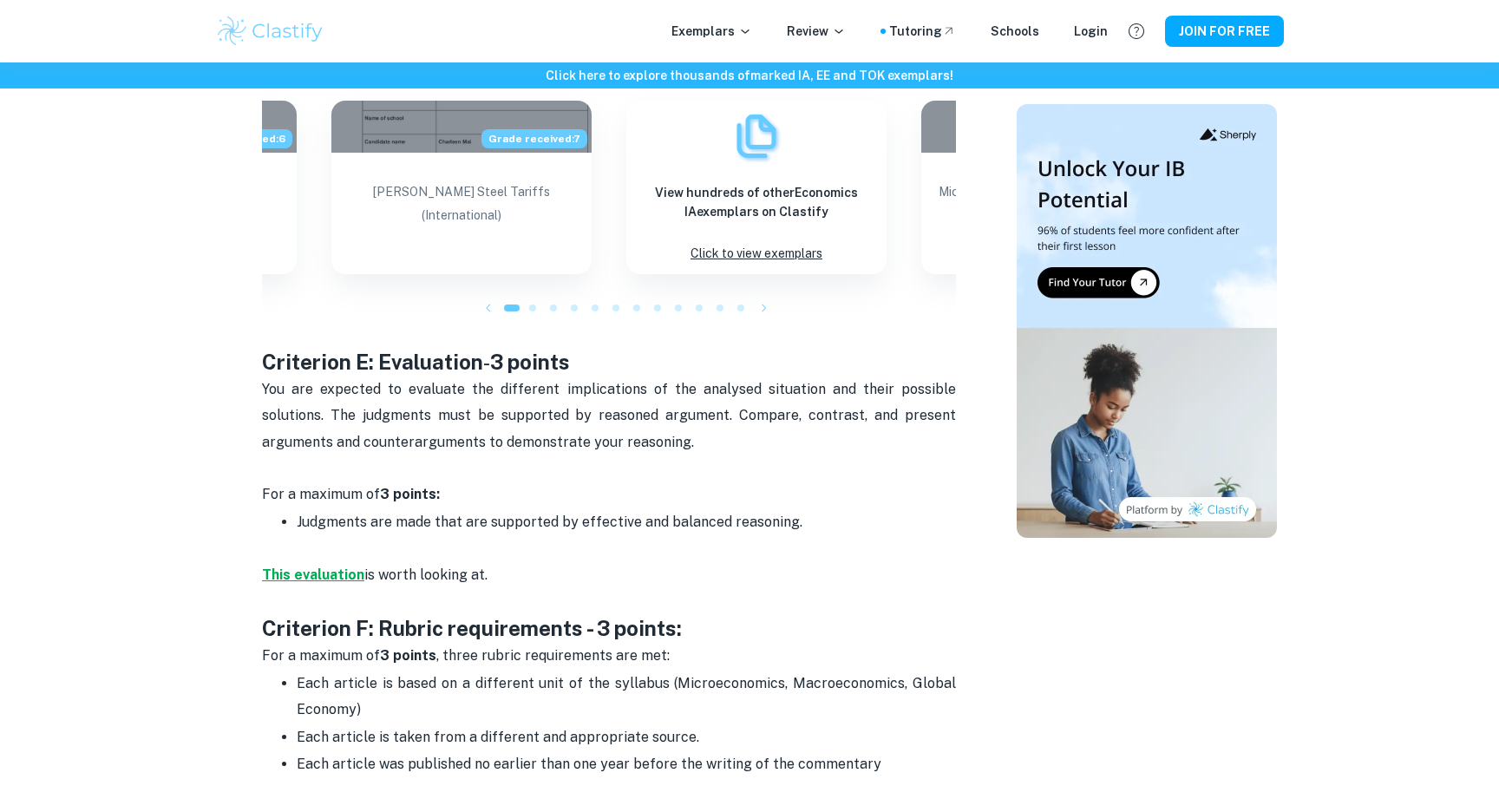 The width and height of the screenshot is (1499, 812). I want to click on span: For a maximum of , three rubric requirements are met:, so click(466, 655).